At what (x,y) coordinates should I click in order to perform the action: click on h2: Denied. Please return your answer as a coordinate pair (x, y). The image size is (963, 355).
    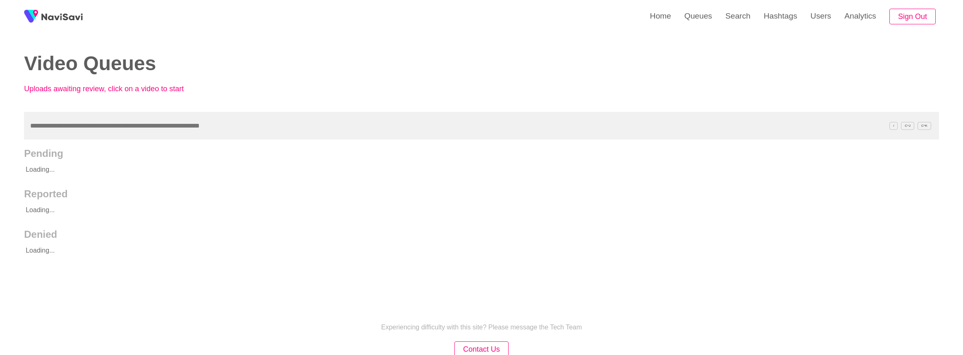
    Looking at the image, I should click on (481, 235).